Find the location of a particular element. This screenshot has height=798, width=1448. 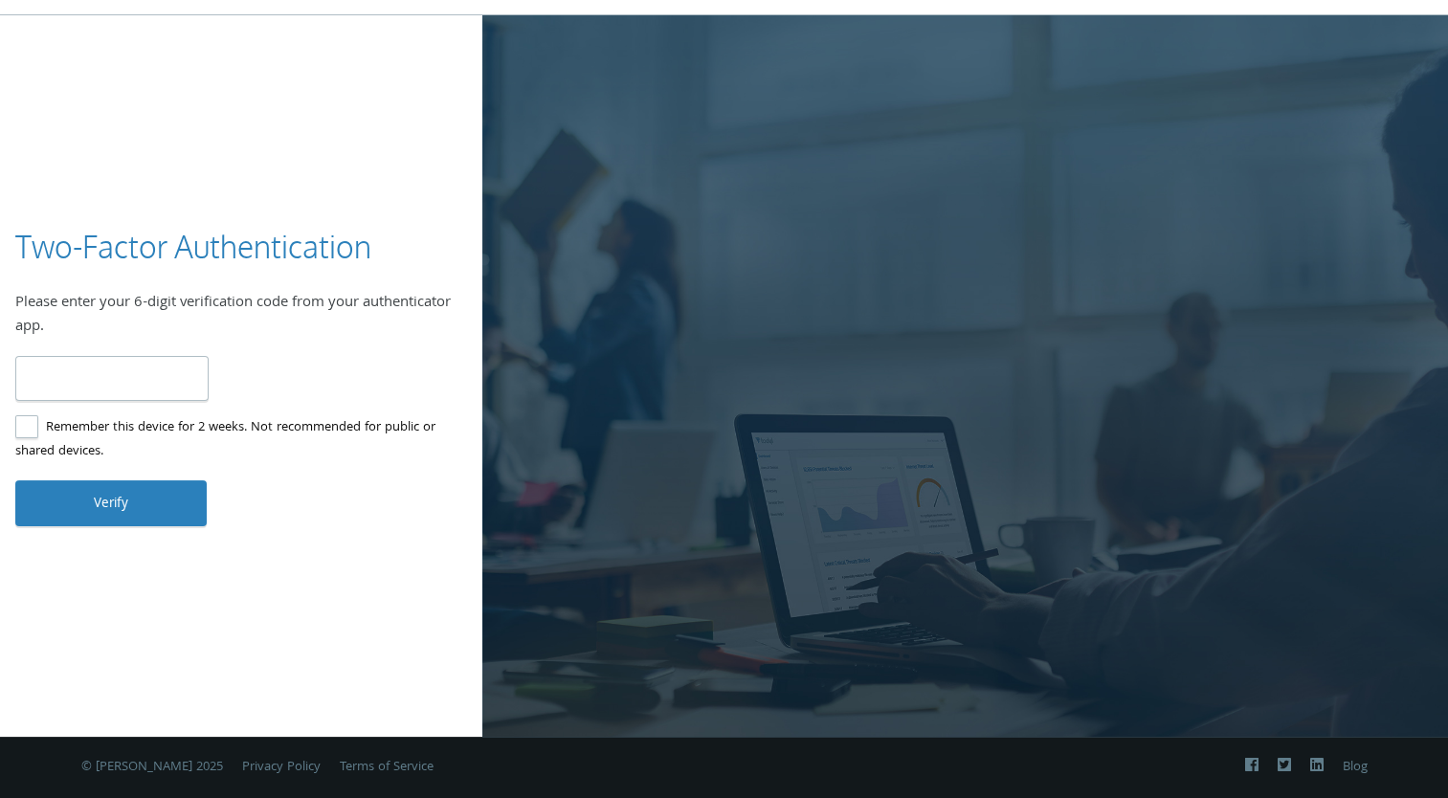

a: Terms of Service is located at coordinates (387, 768).